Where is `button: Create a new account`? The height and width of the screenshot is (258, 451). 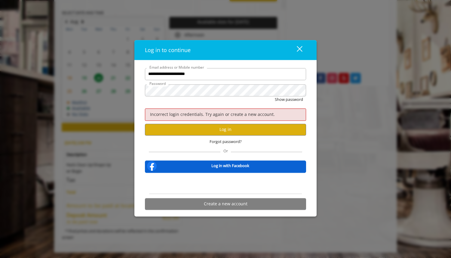 button: Create a new account is located at coordinates (226, 204).